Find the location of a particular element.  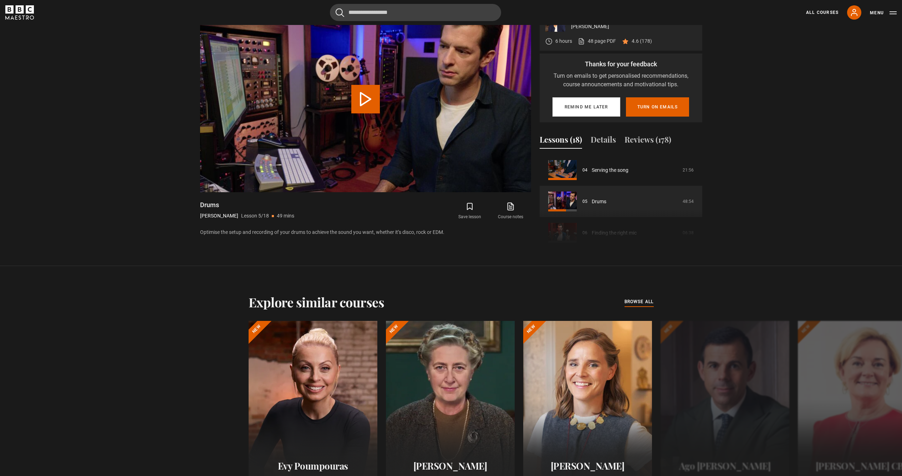

a: Drums is located at coordinates (599, 202).